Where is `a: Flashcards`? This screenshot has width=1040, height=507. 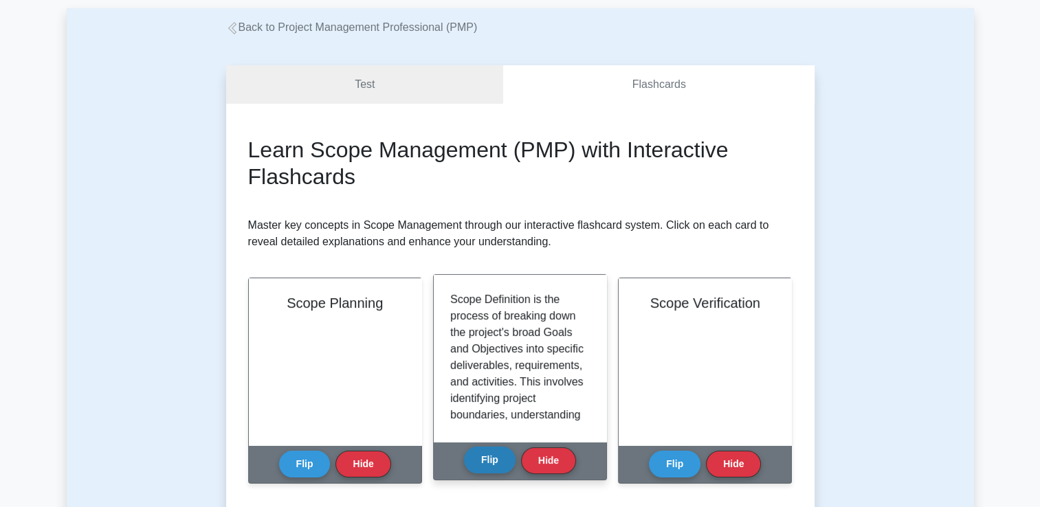
a: Flashcards is located at coordinates (658, 85).